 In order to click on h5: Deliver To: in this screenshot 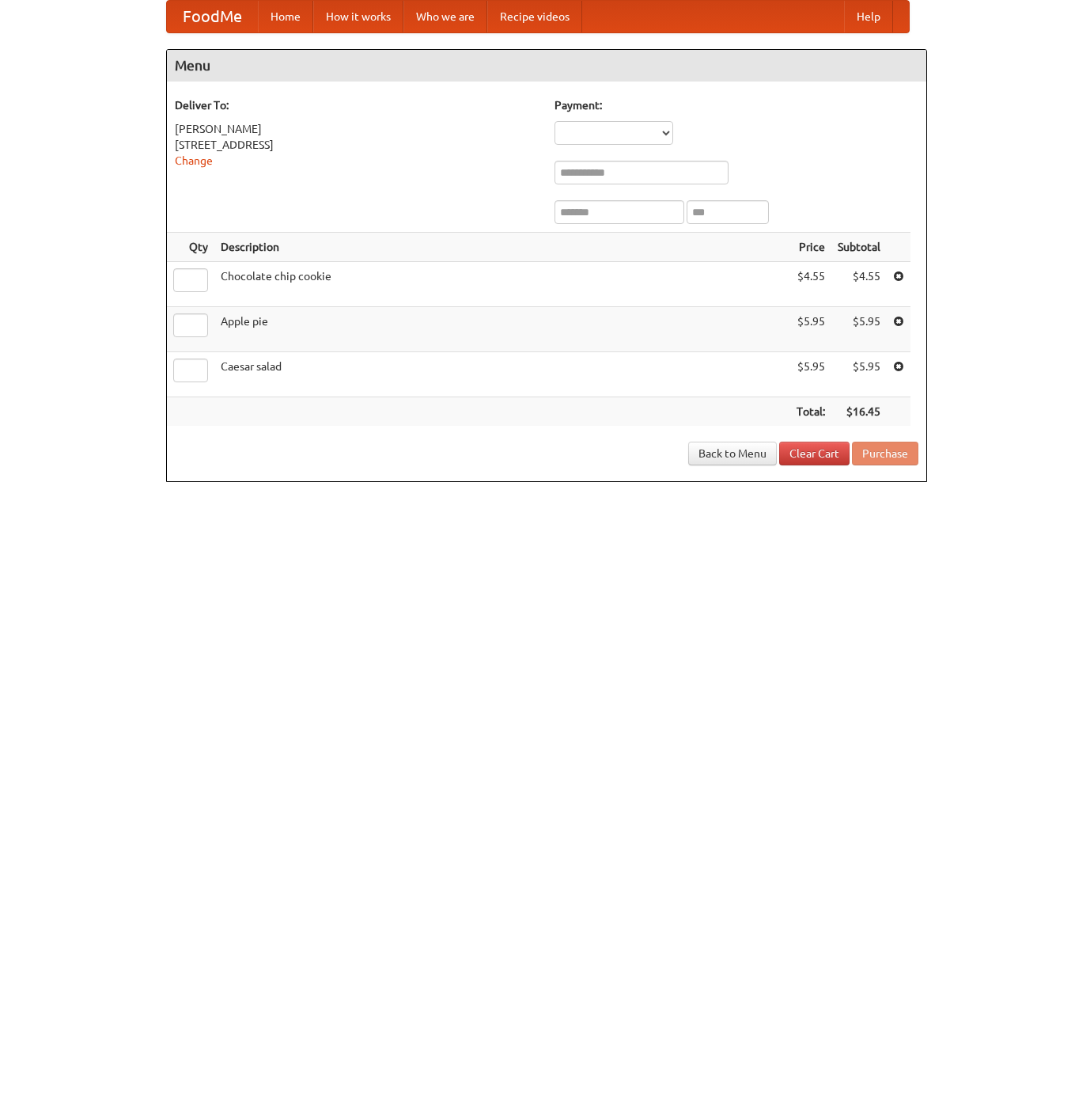, I will do `click(357, 105)`.